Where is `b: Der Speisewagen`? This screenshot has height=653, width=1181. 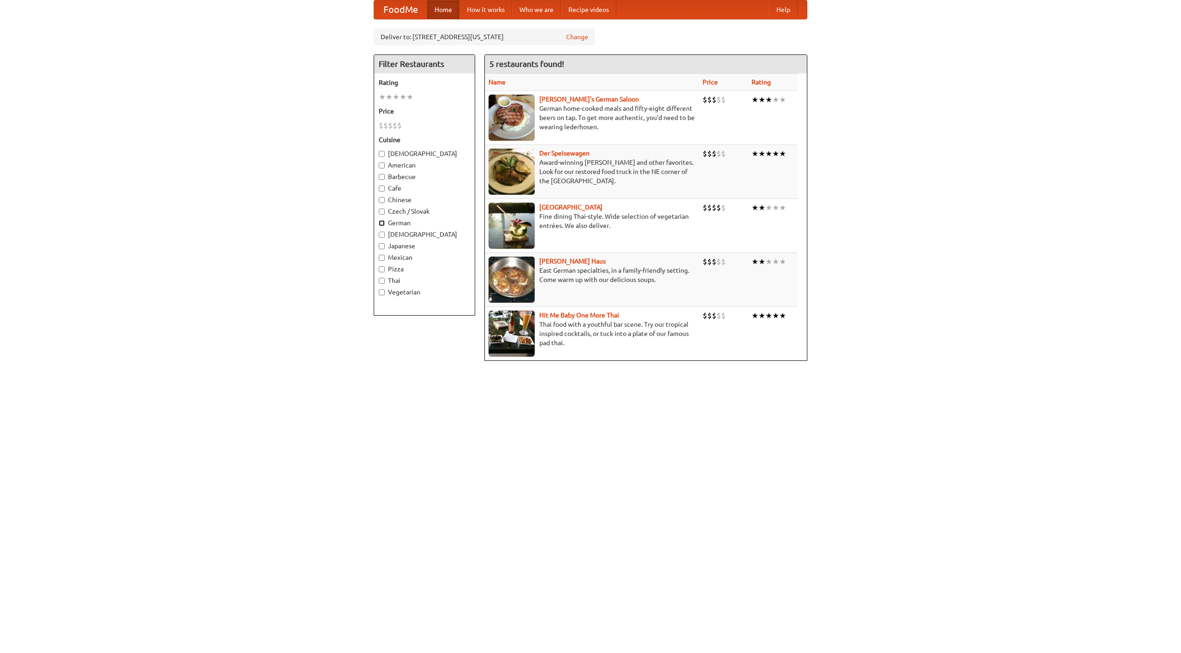 b: Der Speisewagen is located at coordinates (564, 153).